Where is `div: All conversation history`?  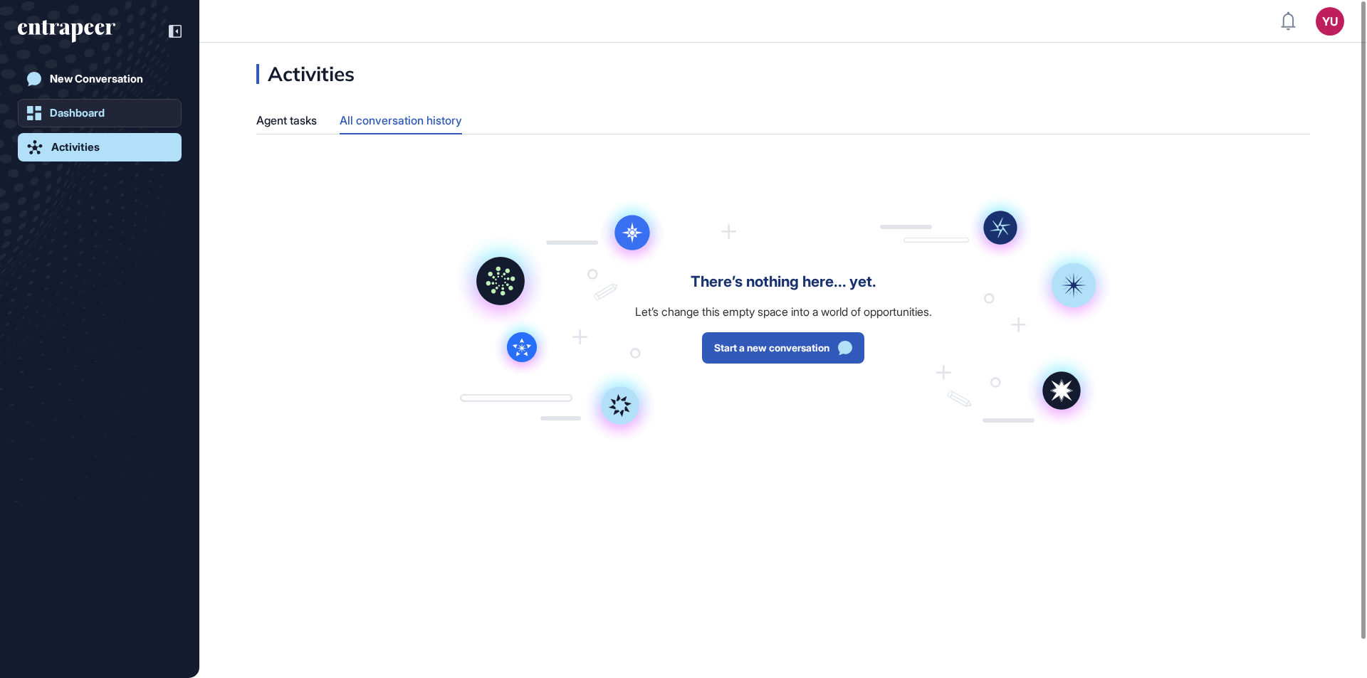
div: All conversation history is located at coordinates (401, 120).